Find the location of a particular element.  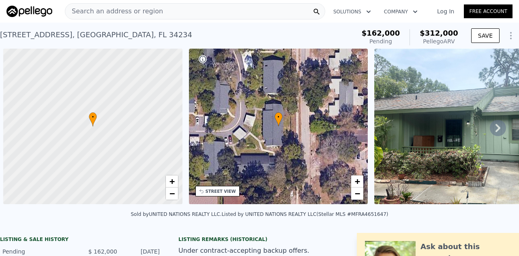

a: Free Account is located at coordinates (488, 11).